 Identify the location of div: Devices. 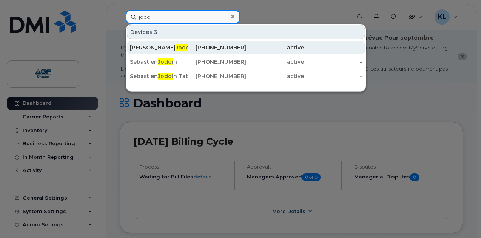
(246, 32).